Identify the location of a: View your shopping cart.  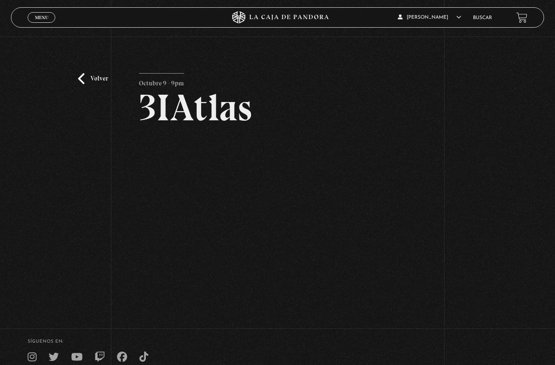
(522, 17).